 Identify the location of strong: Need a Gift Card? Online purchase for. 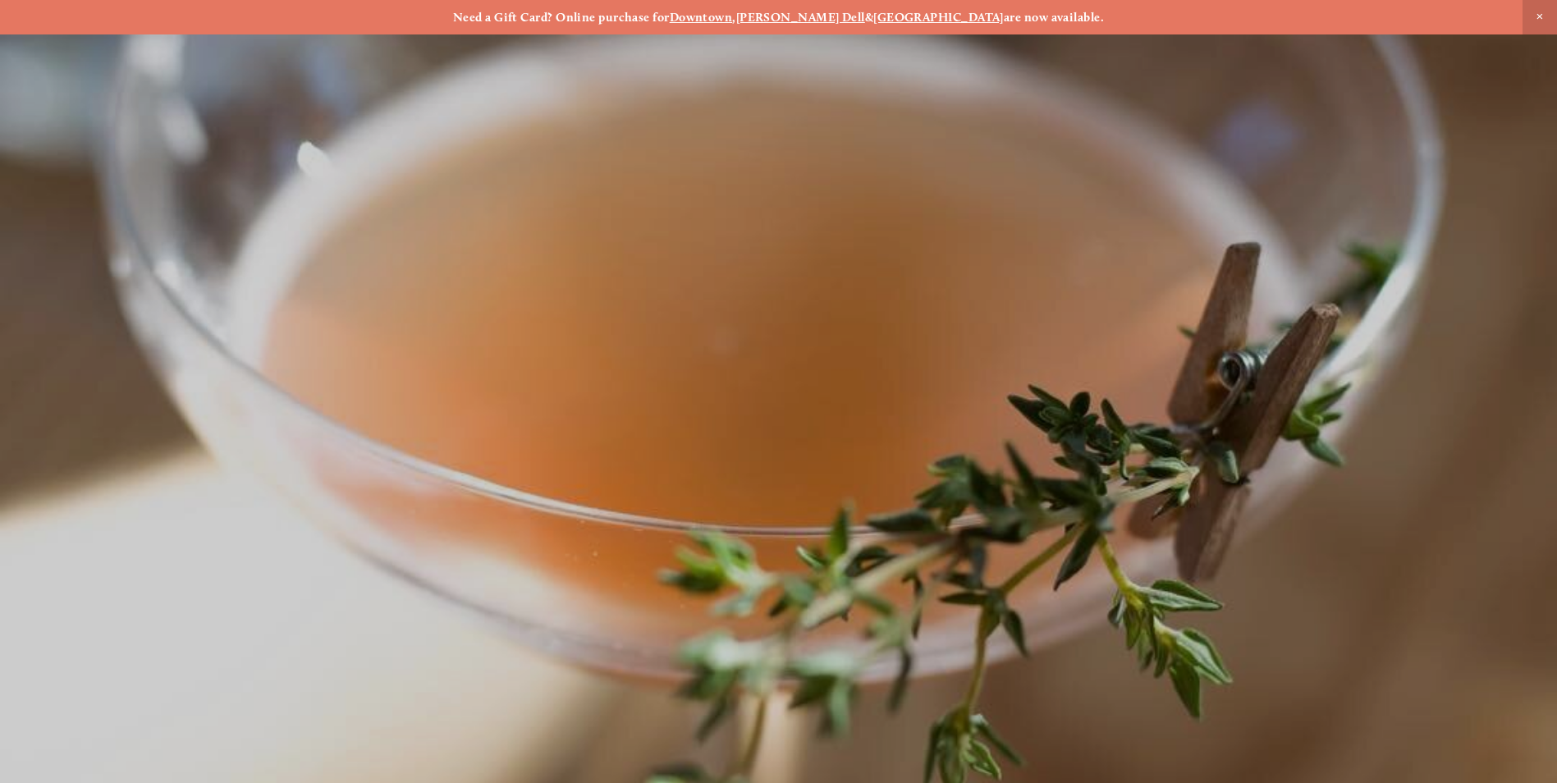
(562, 17).